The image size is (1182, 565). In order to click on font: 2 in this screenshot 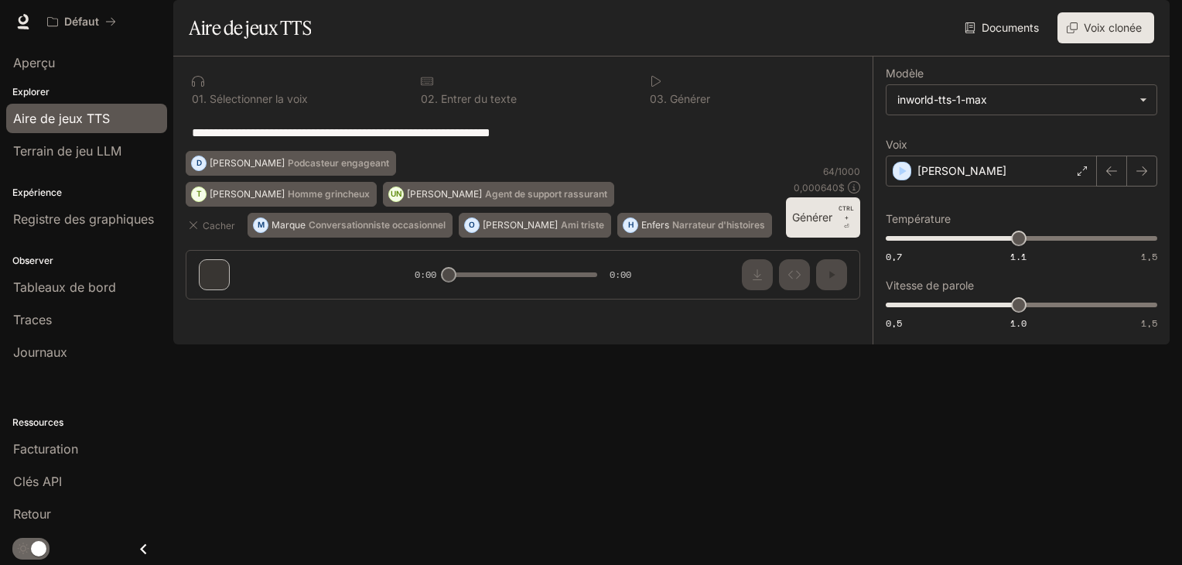, I will do `click(431, 98)`.